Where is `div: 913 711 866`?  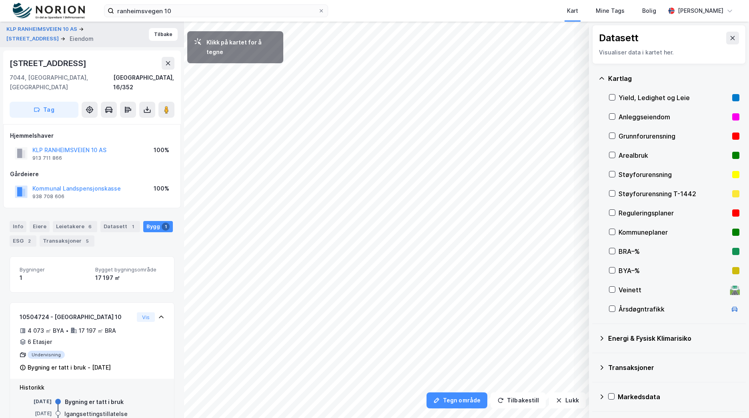 div: 913 711 866 is located at coordinates (47, 158).